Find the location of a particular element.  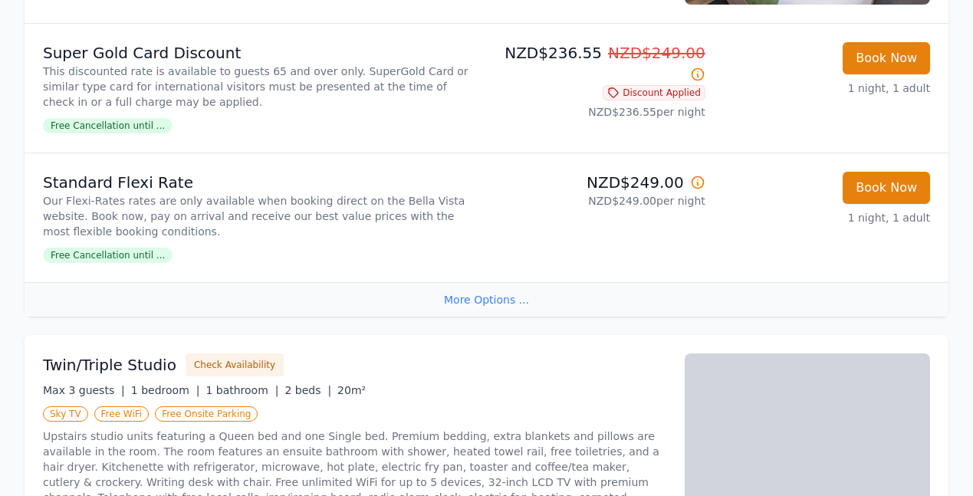

p: Our Flexi-Rates rates are only available when booking direct on the Bella Vista website. Book now... is located at coordinates (261, 216).